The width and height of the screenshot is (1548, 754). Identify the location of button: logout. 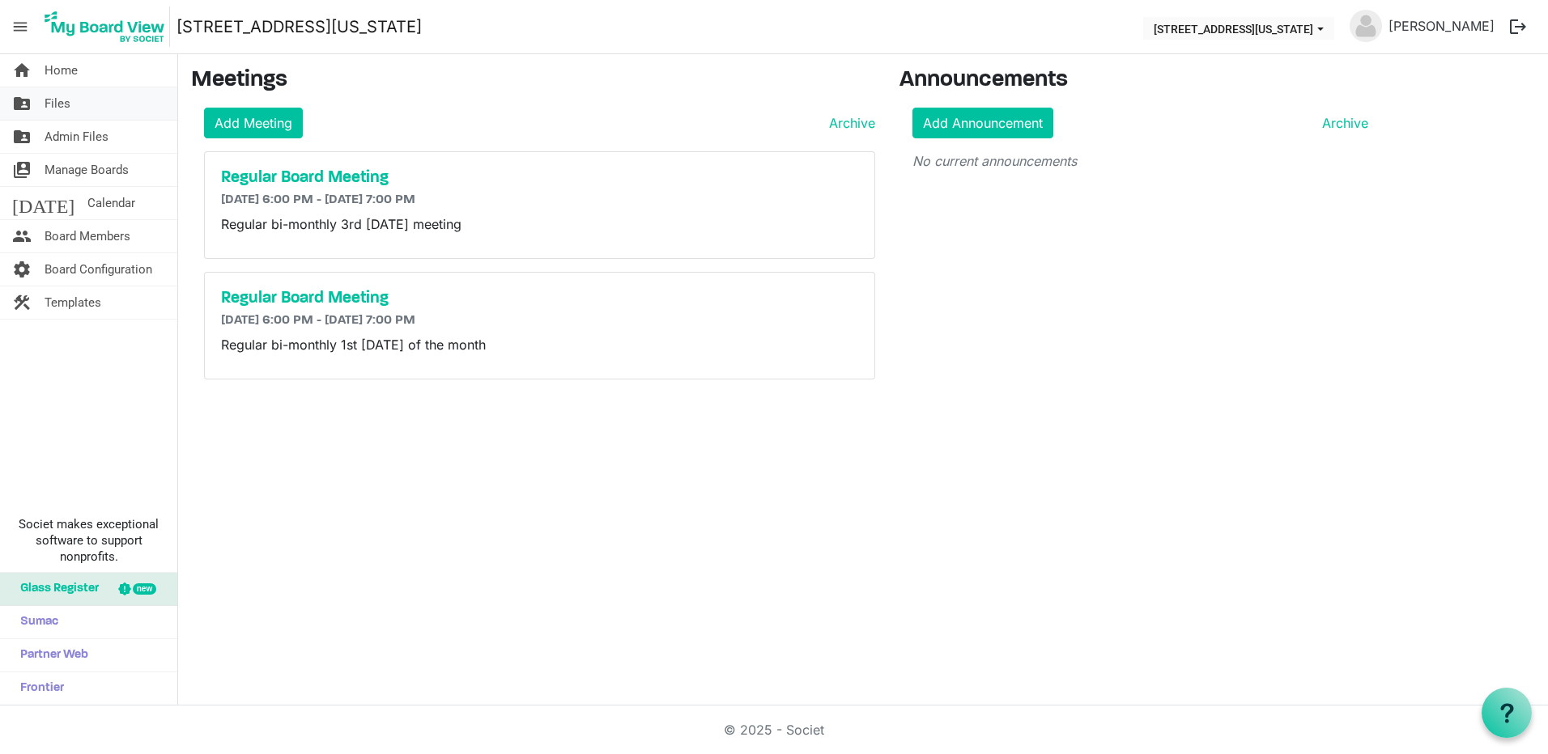
(1518, 27).